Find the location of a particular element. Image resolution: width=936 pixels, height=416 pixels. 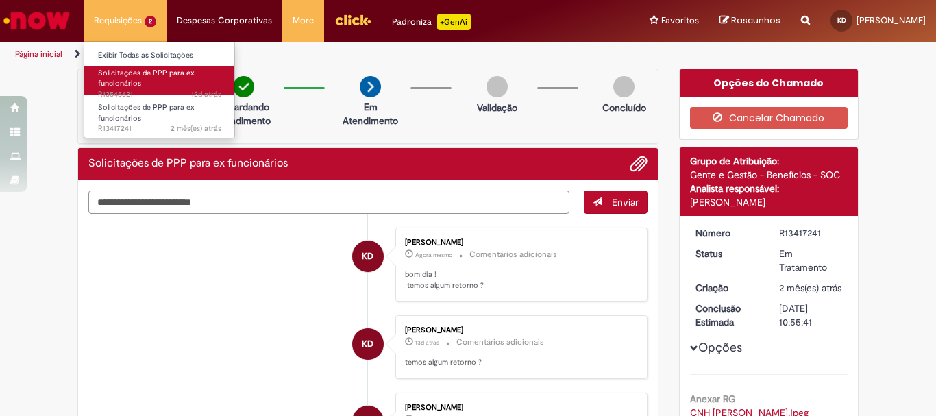

img: check-circle-green.png is located at coordinates (243, 86).